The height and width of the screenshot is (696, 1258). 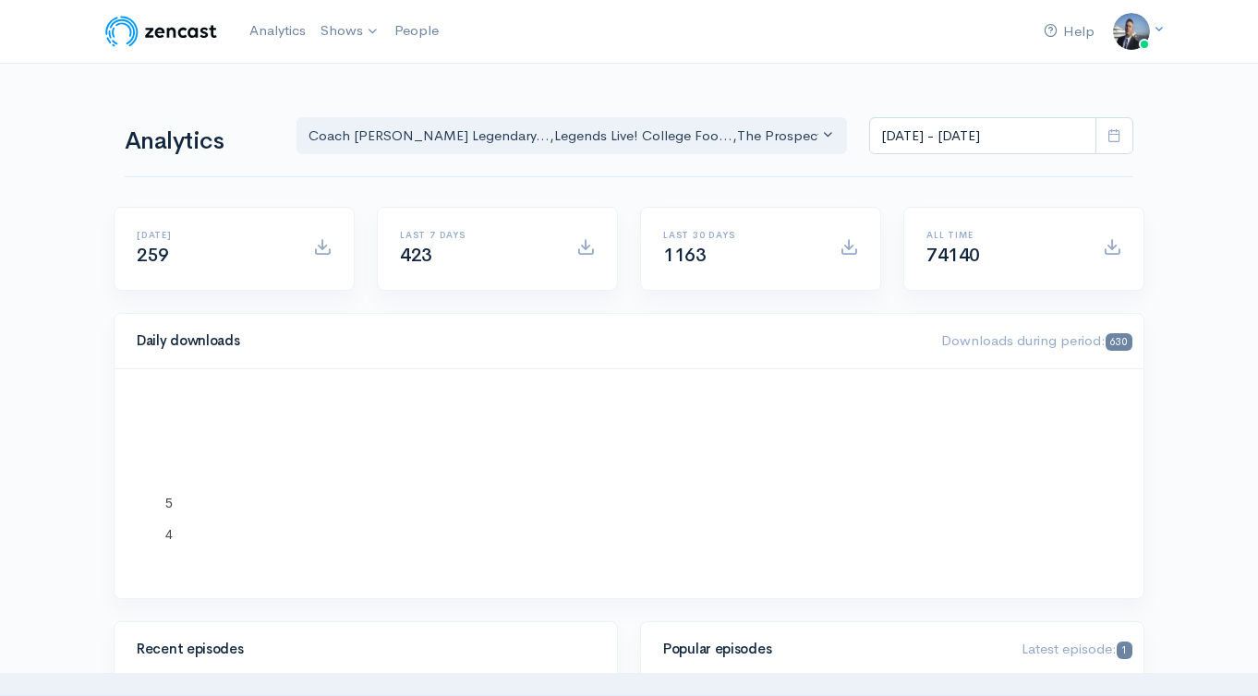 What do you see at coordinates (953, 255) in the screenshot?
I see `span: 74140` at bounding box center [953, 255].